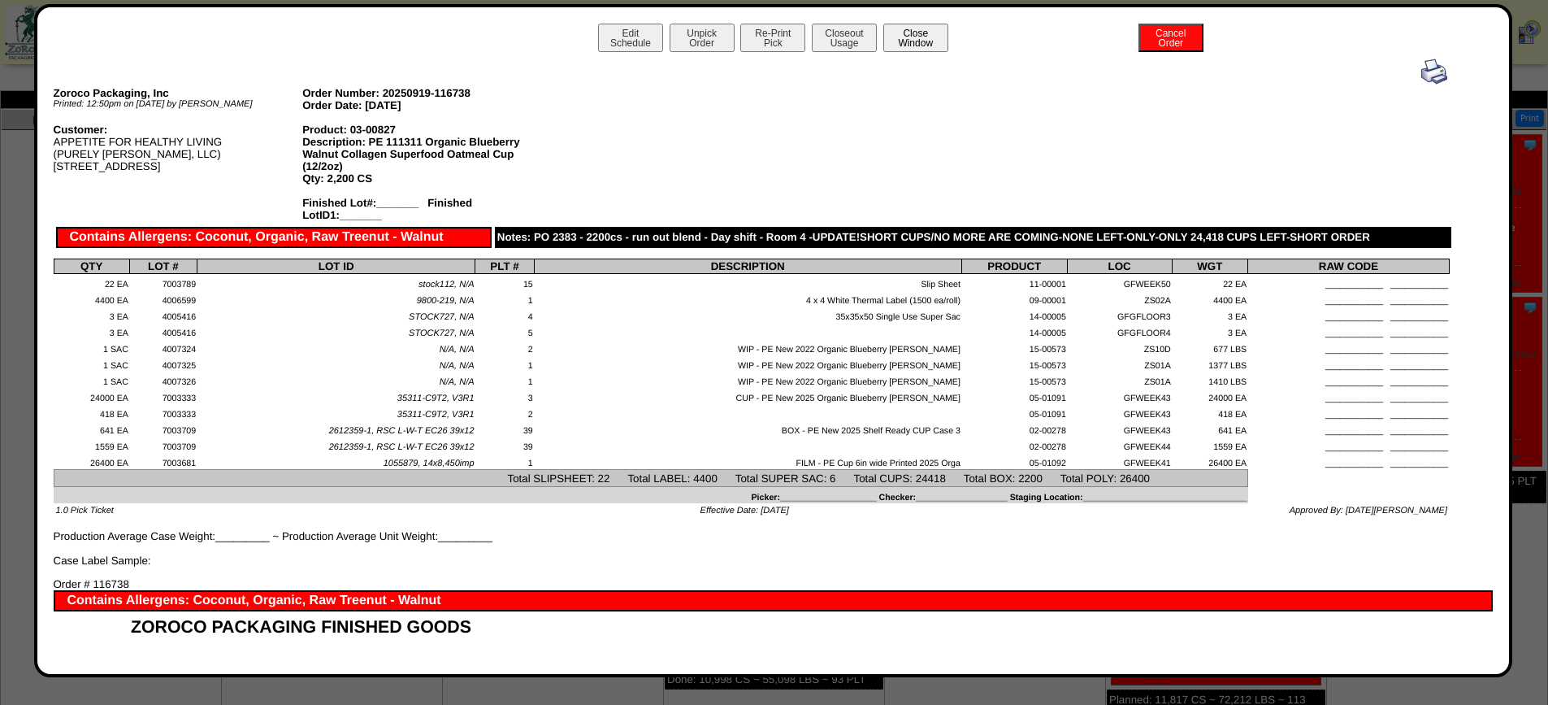 The height and width of the screenshot is (705, 1548). What do you see at coordinates (336, 624) in the screenshot?
I see `td: ZOROCO PACKAGING FINISHED GOODS` at bounding box center [336, 624].